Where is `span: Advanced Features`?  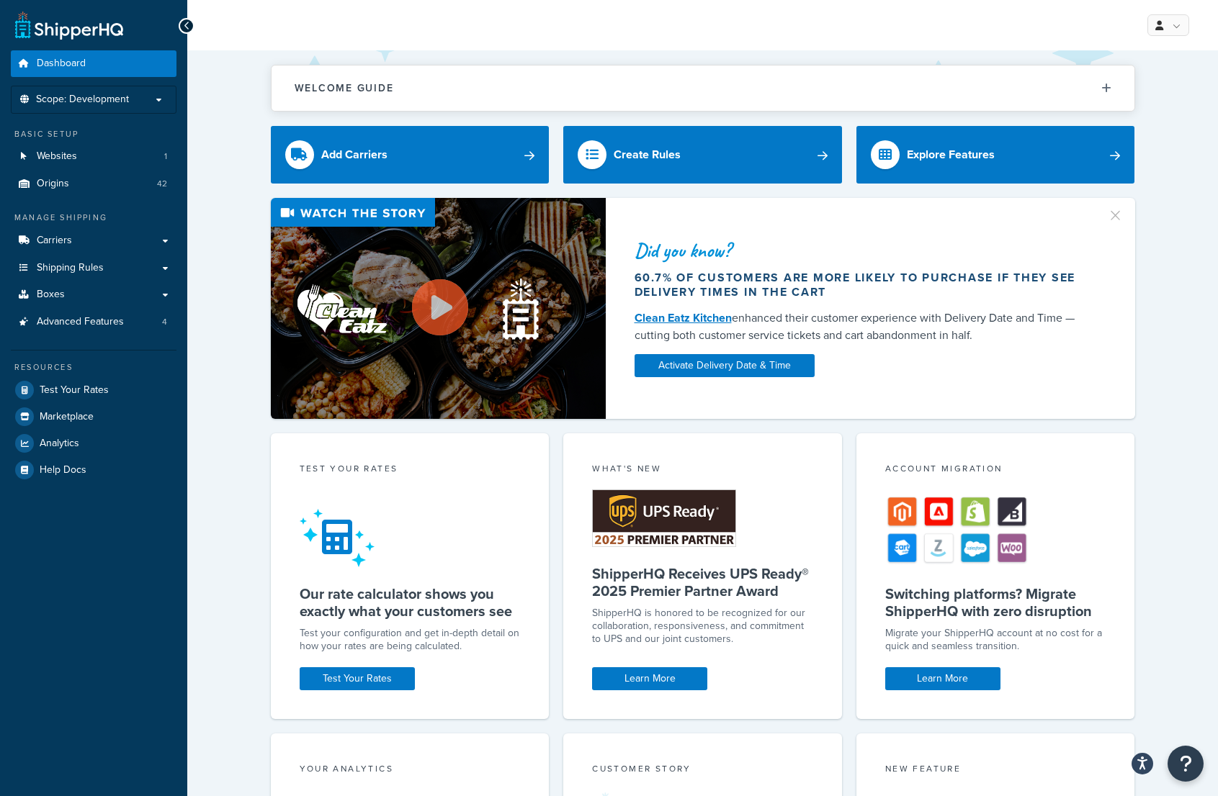 span: Advanced Features is located at coordinates (80, 322).